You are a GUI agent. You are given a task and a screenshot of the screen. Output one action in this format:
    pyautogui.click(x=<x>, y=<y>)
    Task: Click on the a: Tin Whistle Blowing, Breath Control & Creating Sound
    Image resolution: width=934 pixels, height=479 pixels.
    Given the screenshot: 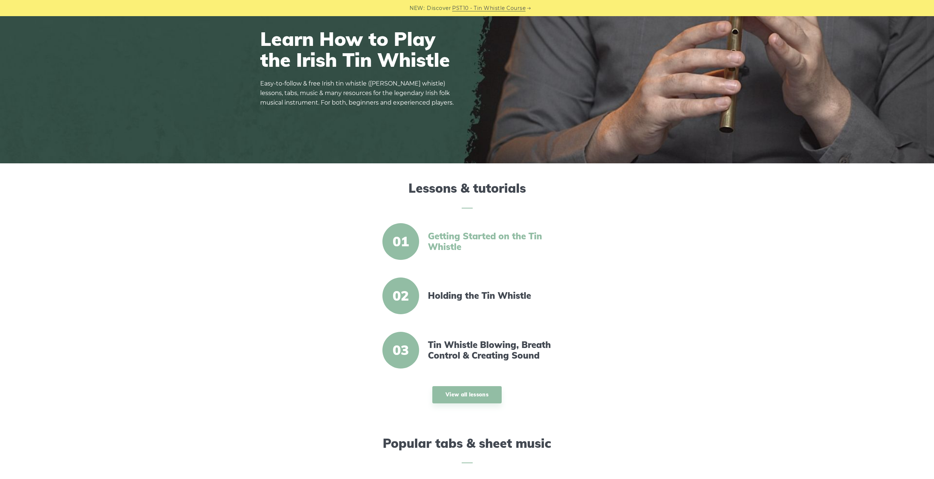 What is the action you would take?
    pyautogui.click(x=491, y=350)
    